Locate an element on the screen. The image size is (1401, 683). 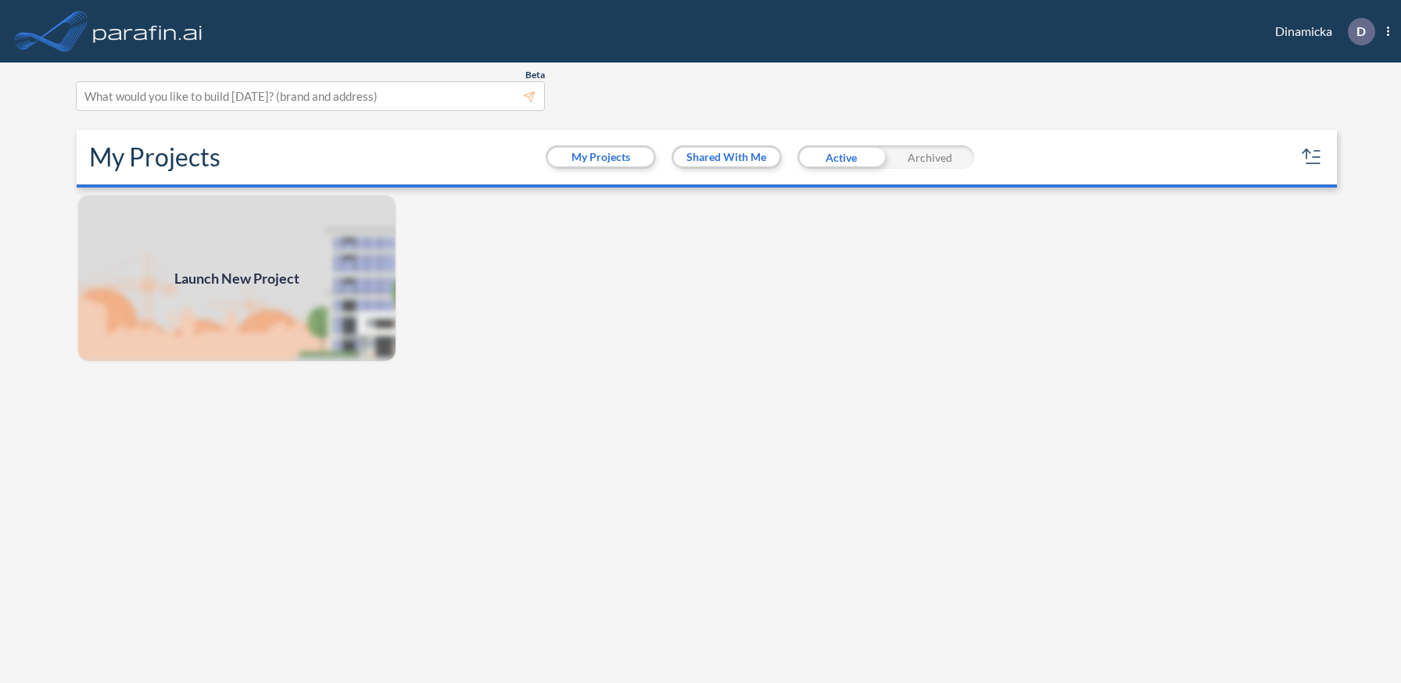
h2: My Projects is located at coordinates (155, 157).